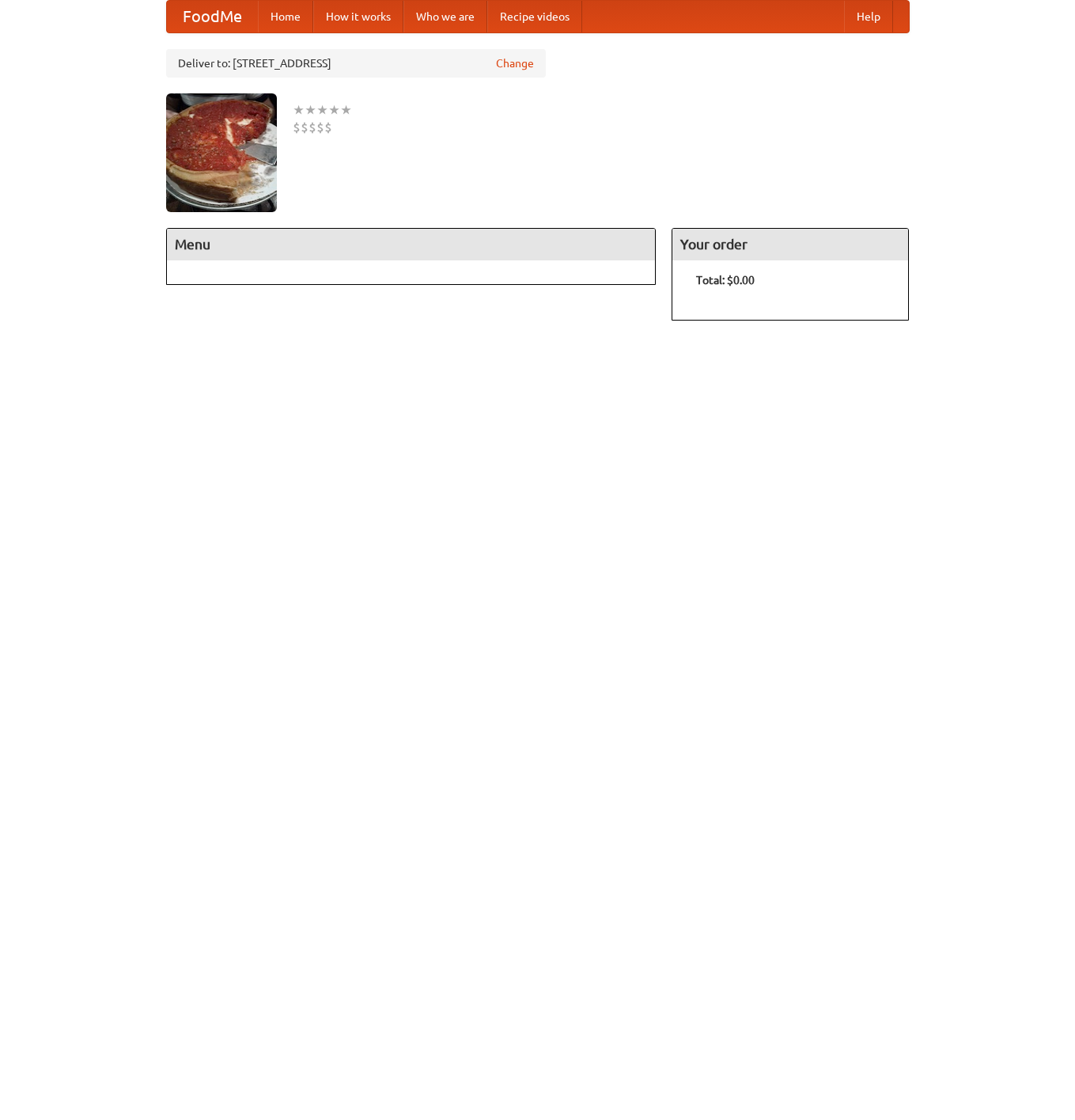 The height and width of the screenshot is (1120, 1075). What do you see at coordinates (726, 280) in the screenshot?
I see `b: Total: $0.00` at bounding box center [726, 280].